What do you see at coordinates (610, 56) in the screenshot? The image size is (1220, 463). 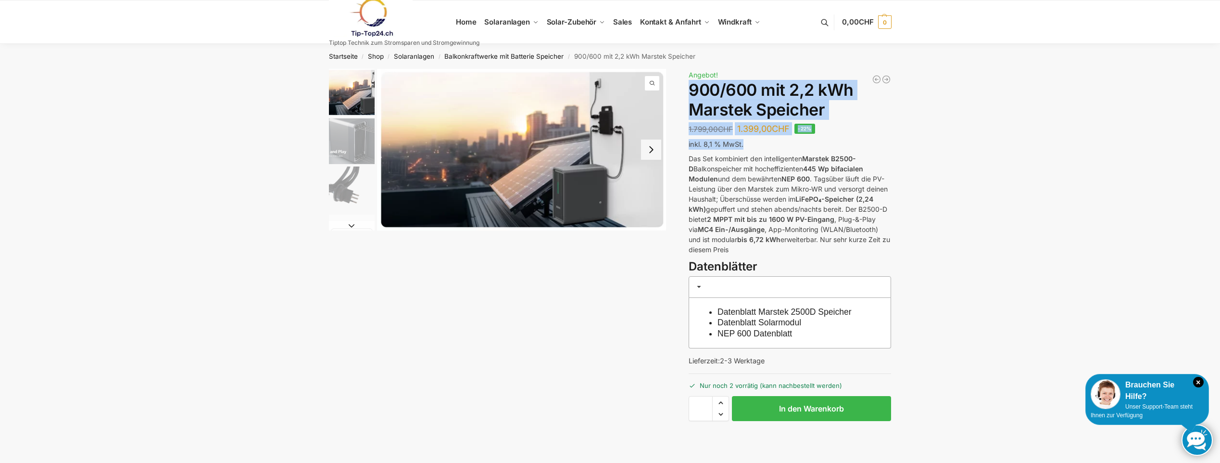 I see `nav: Breadcrumb` at bounding box center [610, 56].